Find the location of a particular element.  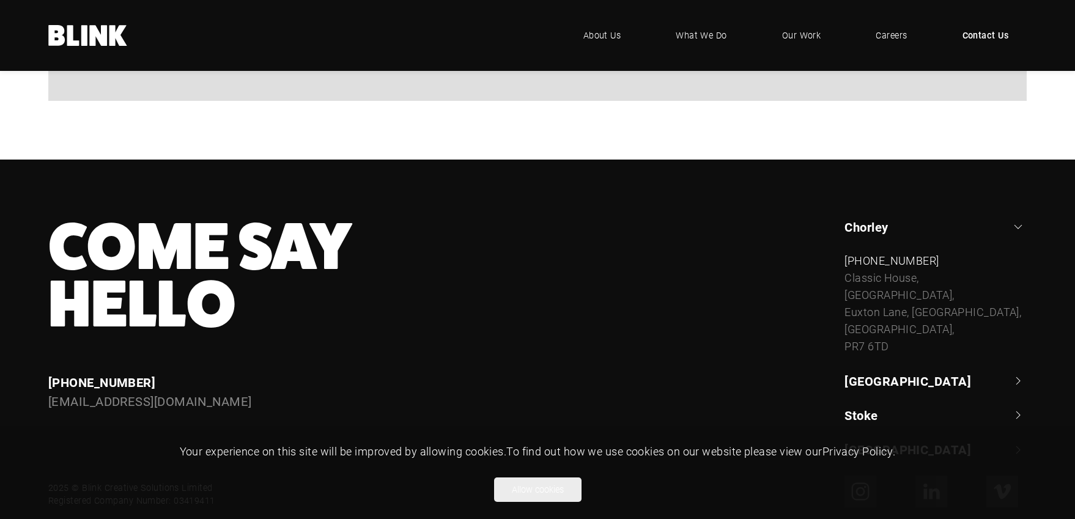

h3: Come Say Hello is located at coordinates (338, 276).